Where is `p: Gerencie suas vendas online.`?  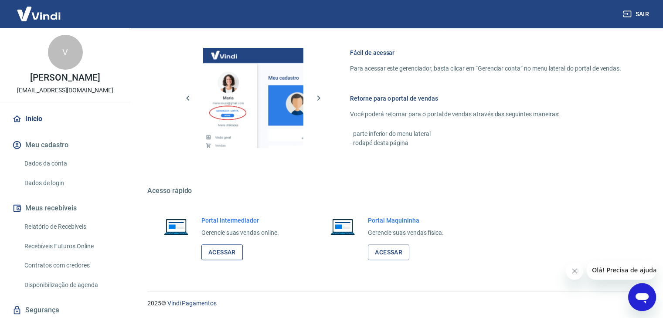
p: Gerencie suas vendas online. is located at coordinates (240, 233).